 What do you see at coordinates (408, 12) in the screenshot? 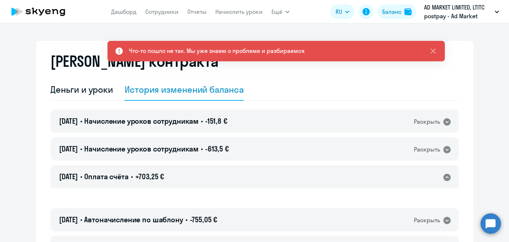
I see `img: balance` at bounding box center [408, 12].